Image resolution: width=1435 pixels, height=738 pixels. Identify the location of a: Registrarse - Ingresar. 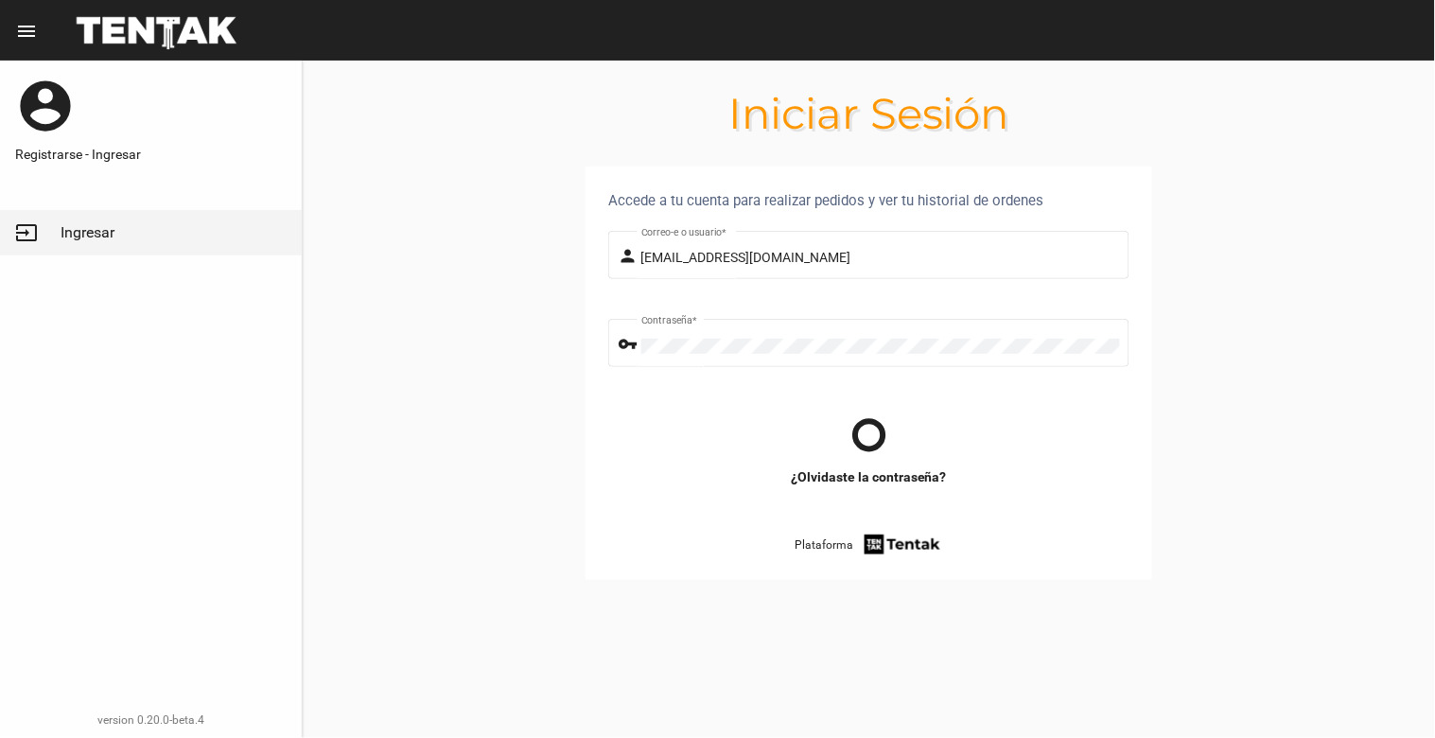
(150, 154).